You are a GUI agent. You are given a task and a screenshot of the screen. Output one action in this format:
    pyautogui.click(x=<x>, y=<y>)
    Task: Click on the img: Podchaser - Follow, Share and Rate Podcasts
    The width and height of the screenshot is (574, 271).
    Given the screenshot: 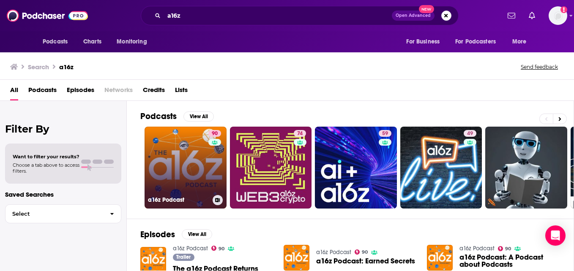 What is the action you would take?
    pyautogui.click(x=47, y=16)
    